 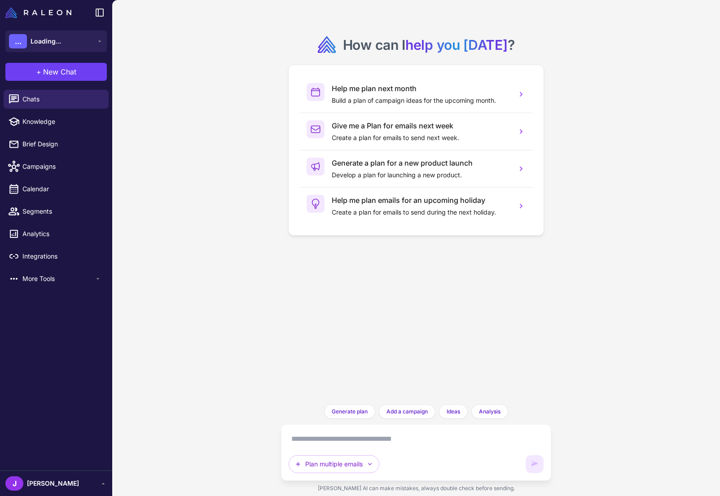 What do you see at coordinates (56, 72) in the screenshot?
I see `button: +New Chat` at bounding box center [56, 72].